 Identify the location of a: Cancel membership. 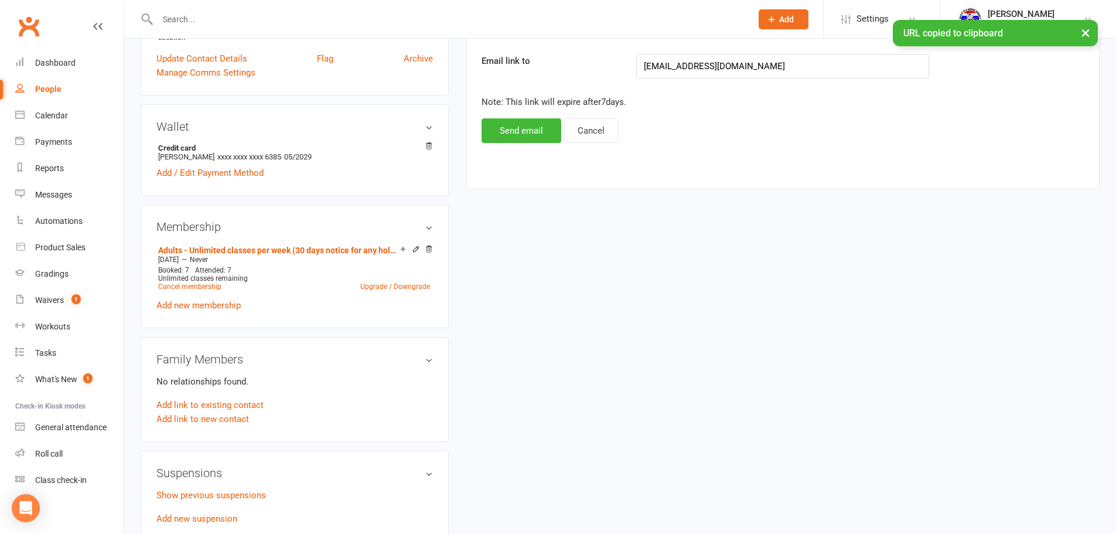
(190, 286).